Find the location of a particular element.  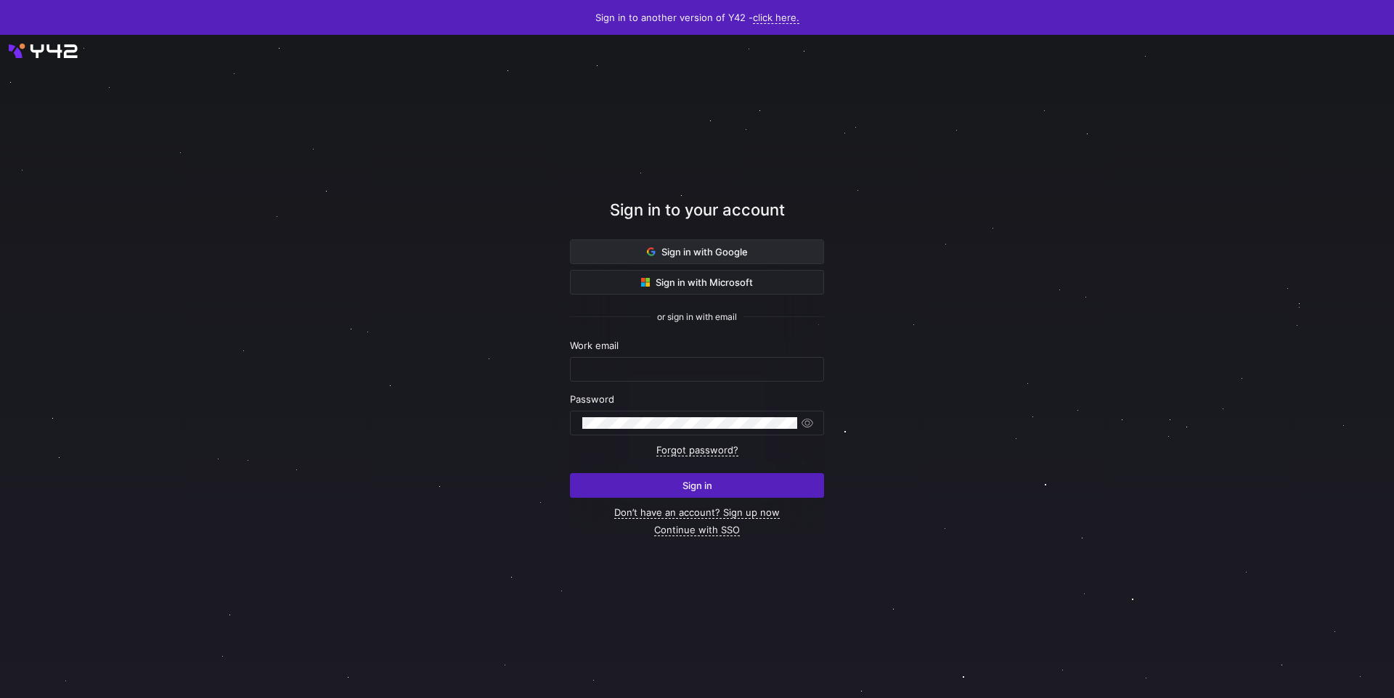

button: Sign in with Microsoft is located at coordinates (697, 282).